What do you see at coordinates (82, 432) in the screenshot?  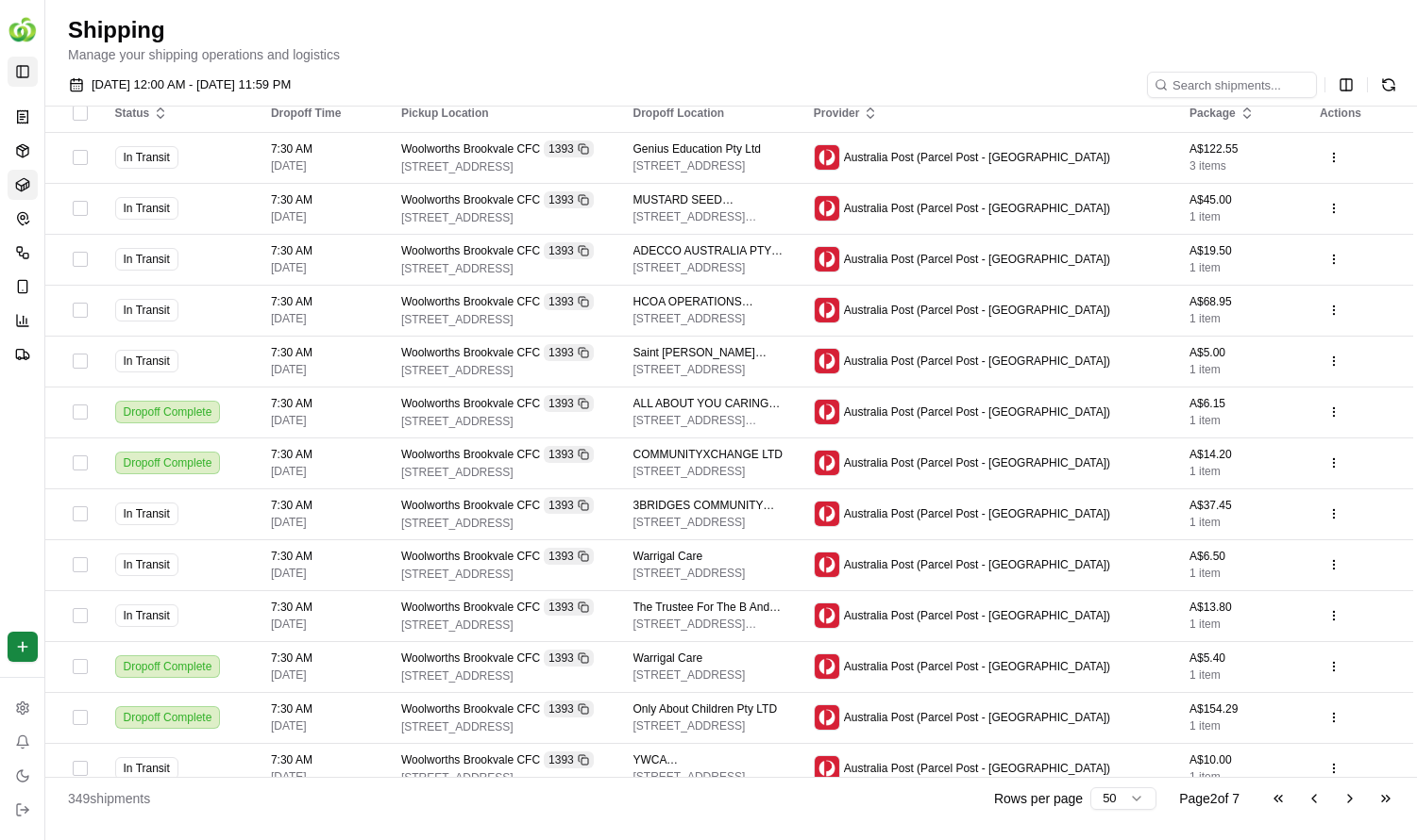 I see `a: 📗Knowledge Base` at bounding box center [82, 432].